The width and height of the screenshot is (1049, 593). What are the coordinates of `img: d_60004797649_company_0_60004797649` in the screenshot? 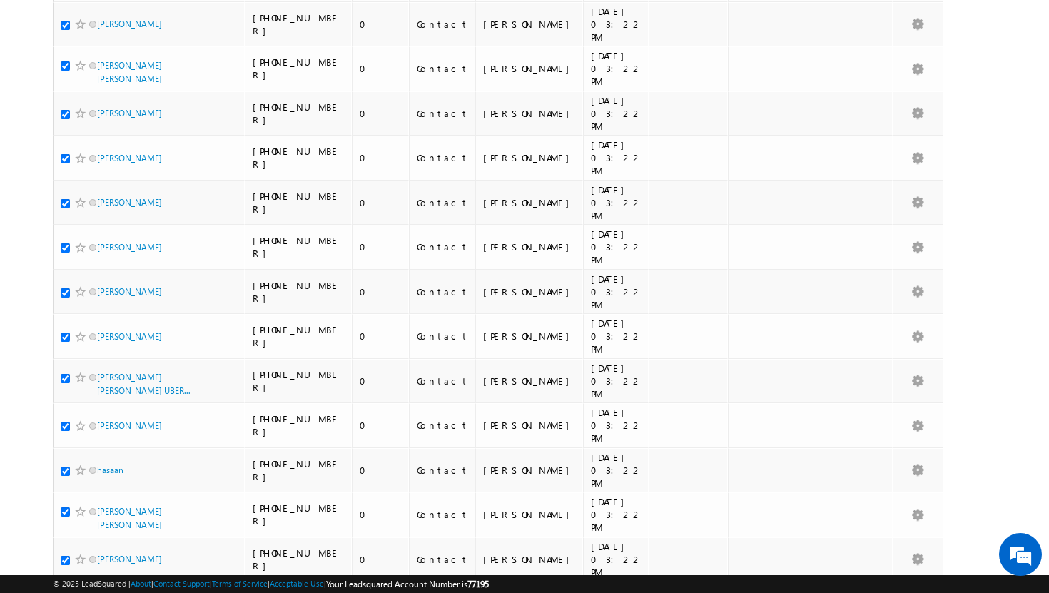 It's located at (42, 84).